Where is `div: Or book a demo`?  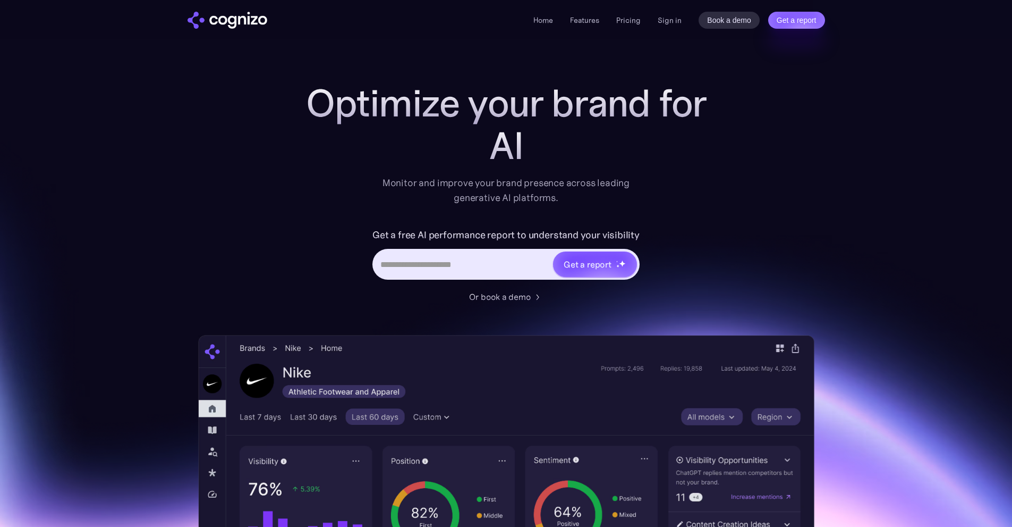
div: Or book a demo is located at coordinates (500, 297).